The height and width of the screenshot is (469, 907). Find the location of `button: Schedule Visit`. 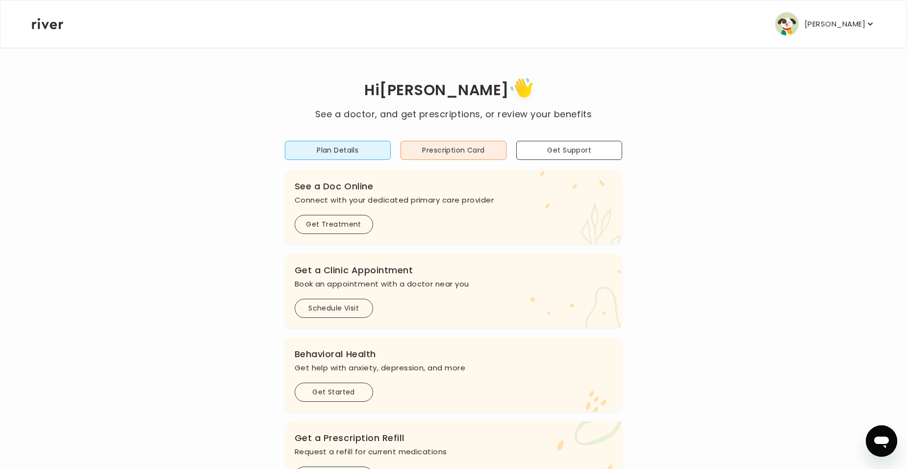

button: Schedule Visit is located at coordinates (334, 308).